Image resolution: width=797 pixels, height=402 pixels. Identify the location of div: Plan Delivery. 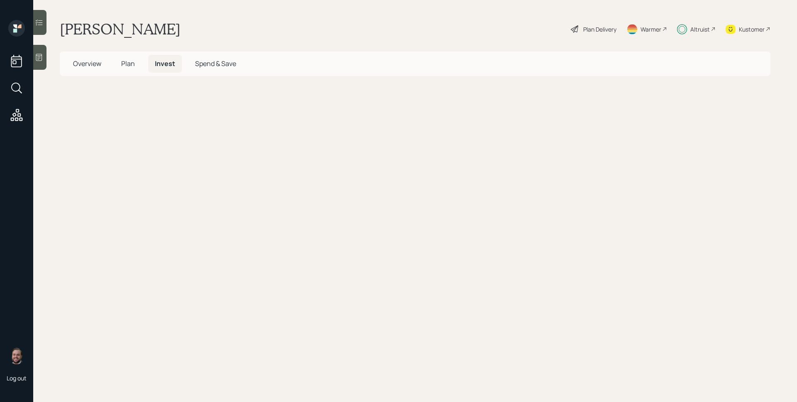
(600, 29).